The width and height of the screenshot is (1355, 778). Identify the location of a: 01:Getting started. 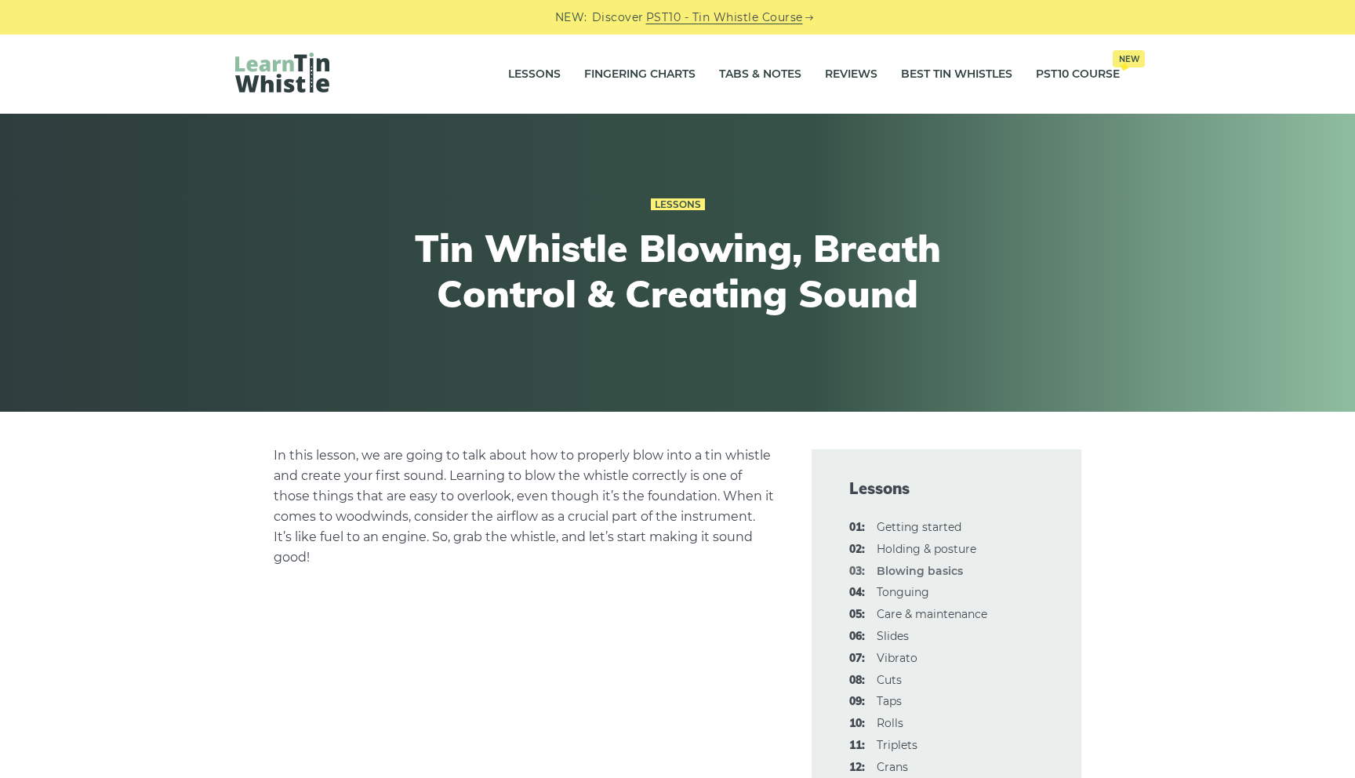
(919, 527).